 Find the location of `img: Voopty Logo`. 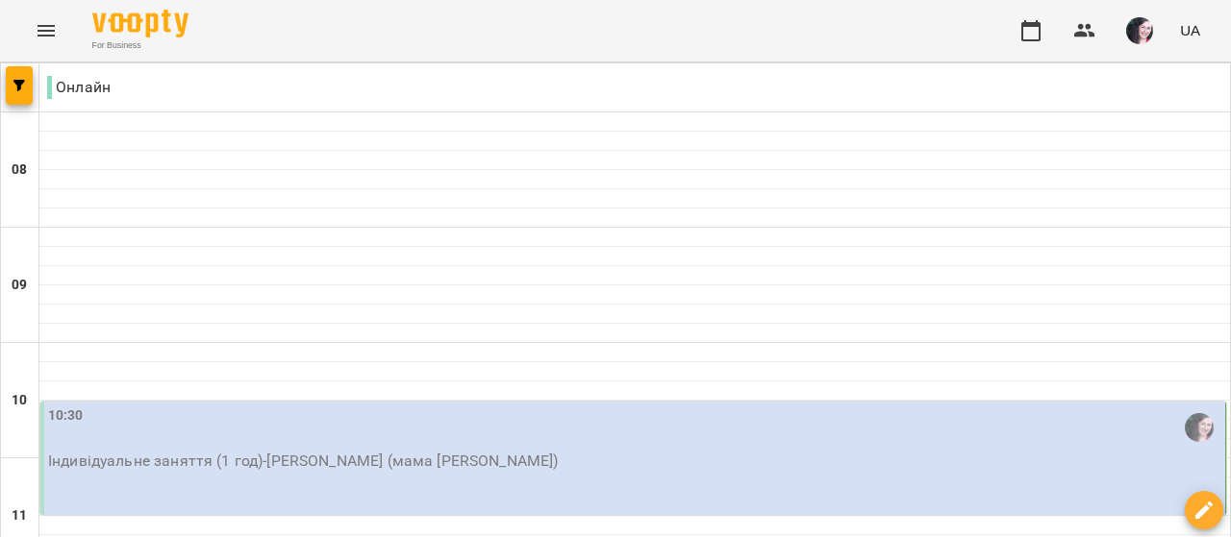

img: Voopty Logo is located at coordinates (140, 23).